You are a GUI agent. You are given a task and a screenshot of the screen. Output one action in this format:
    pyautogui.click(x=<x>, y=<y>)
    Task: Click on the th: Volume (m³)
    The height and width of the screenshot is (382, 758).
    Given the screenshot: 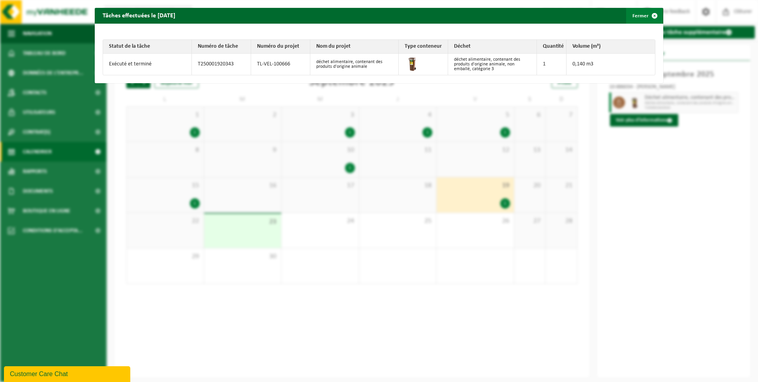 What is the action you would take?
    pyautogui.click(x=611, y=47)
    